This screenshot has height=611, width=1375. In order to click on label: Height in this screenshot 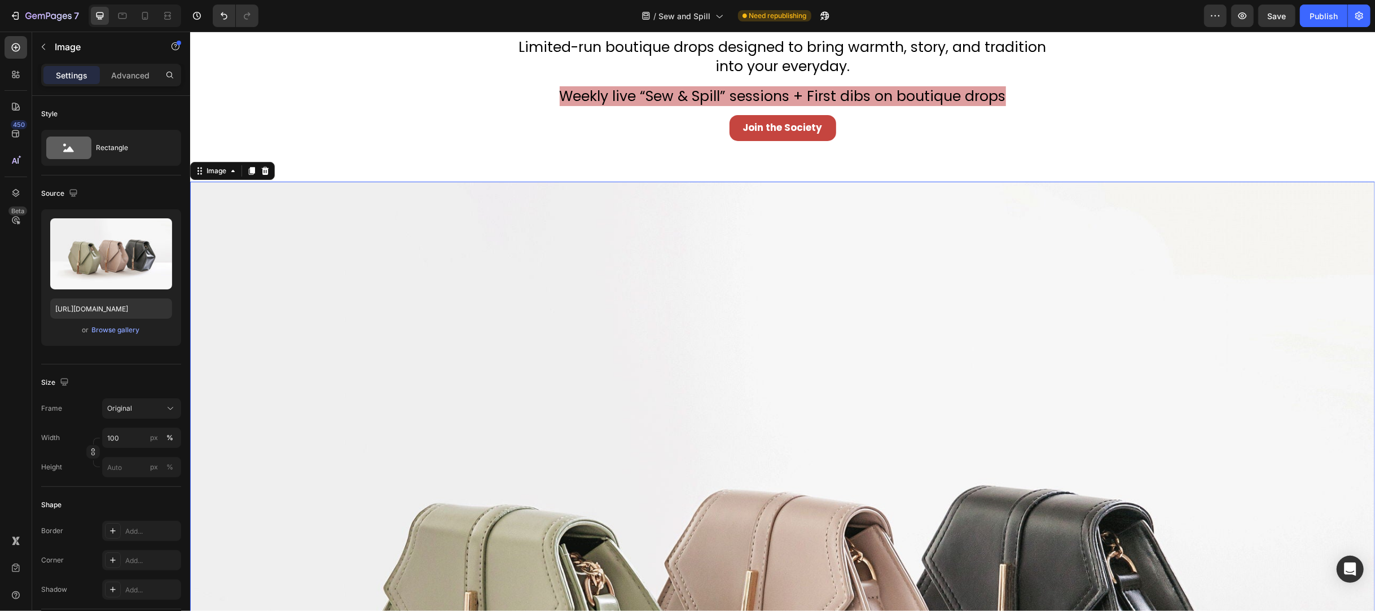, I will do `click(51, 467)`.